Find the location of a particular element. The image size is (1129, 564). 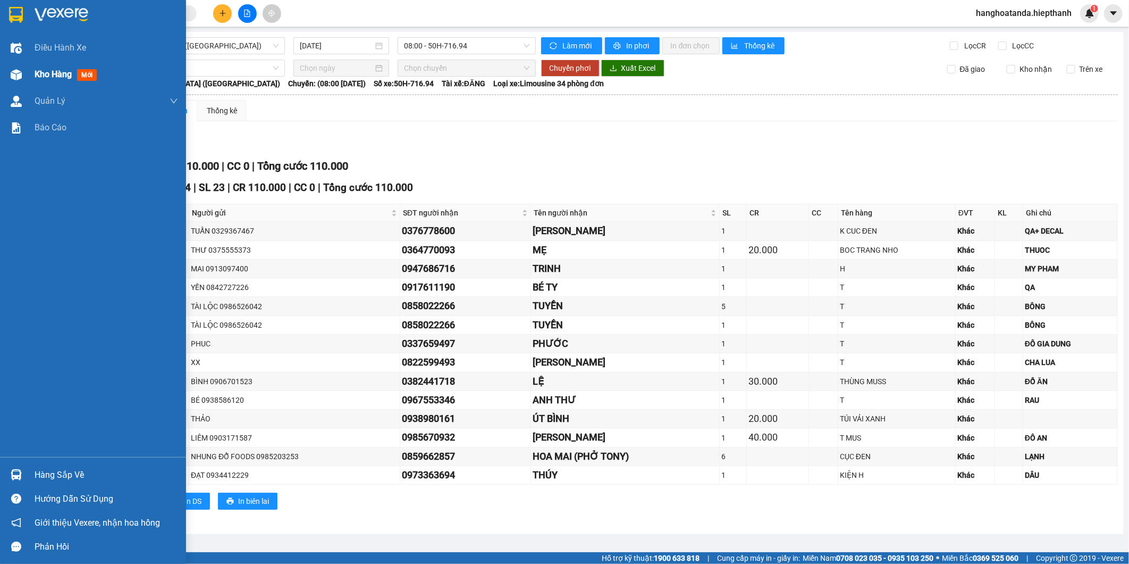

div: 20.000 is located at coordinates (778, 250).